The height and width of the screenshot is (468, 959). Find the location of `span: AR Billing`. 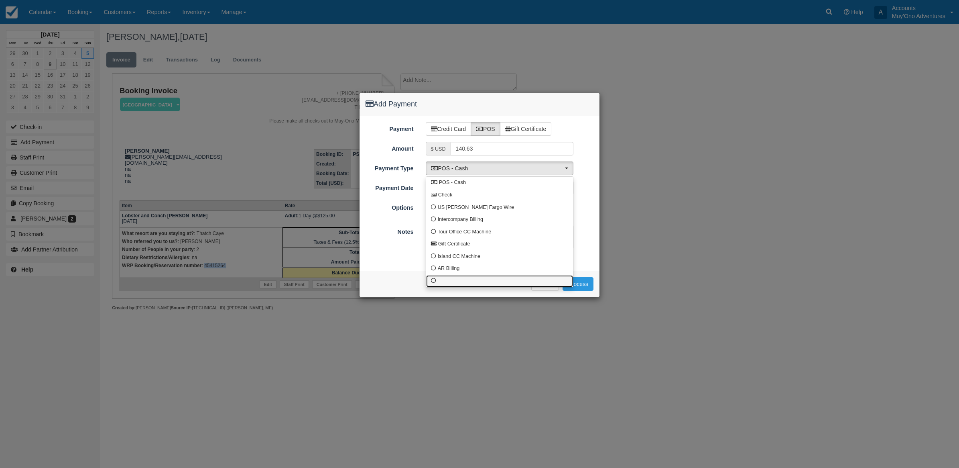

span: AR Billing is located at coordinates (449, 268).